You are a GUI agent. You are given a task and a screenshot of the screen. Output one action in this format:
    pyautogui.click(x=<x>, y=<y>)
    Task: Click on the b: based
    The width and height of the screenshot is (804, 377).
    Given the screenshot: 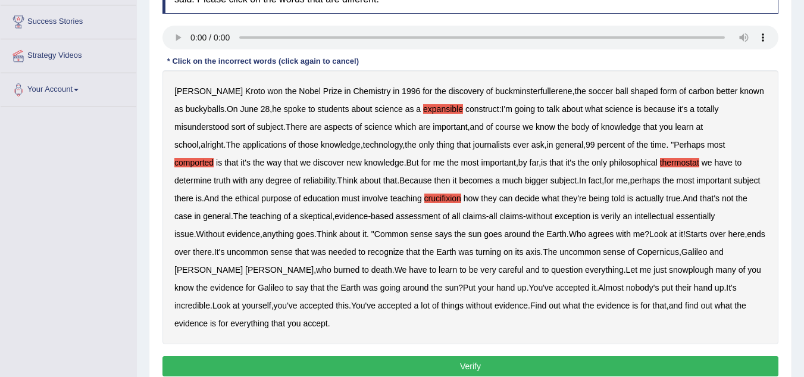 What is the action you would take?
    pyautogui.click(x=382, y=216)
    